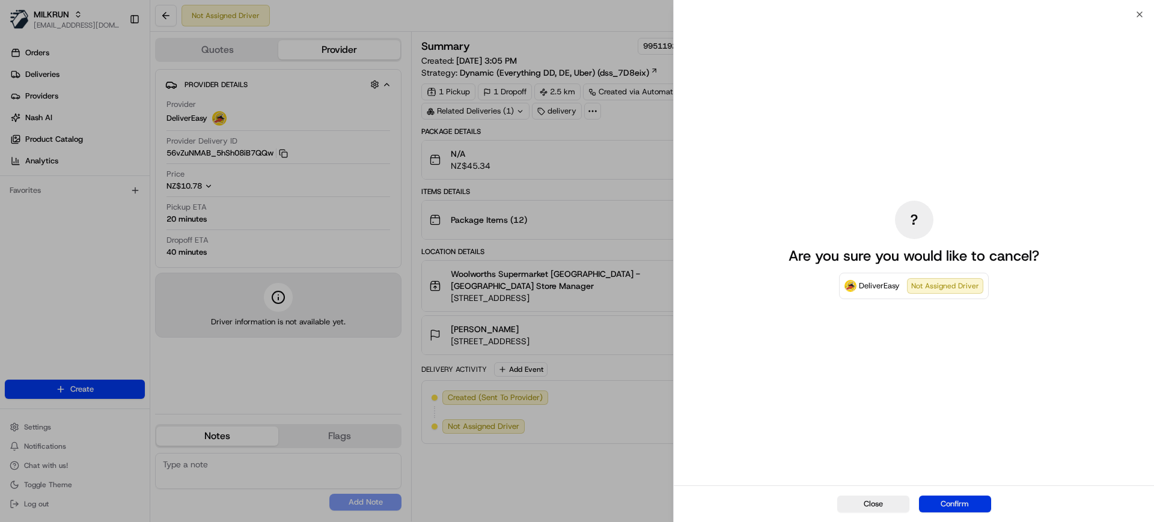  I want to click on p: Are you sure you would like to cancel?, so click(914, 256).